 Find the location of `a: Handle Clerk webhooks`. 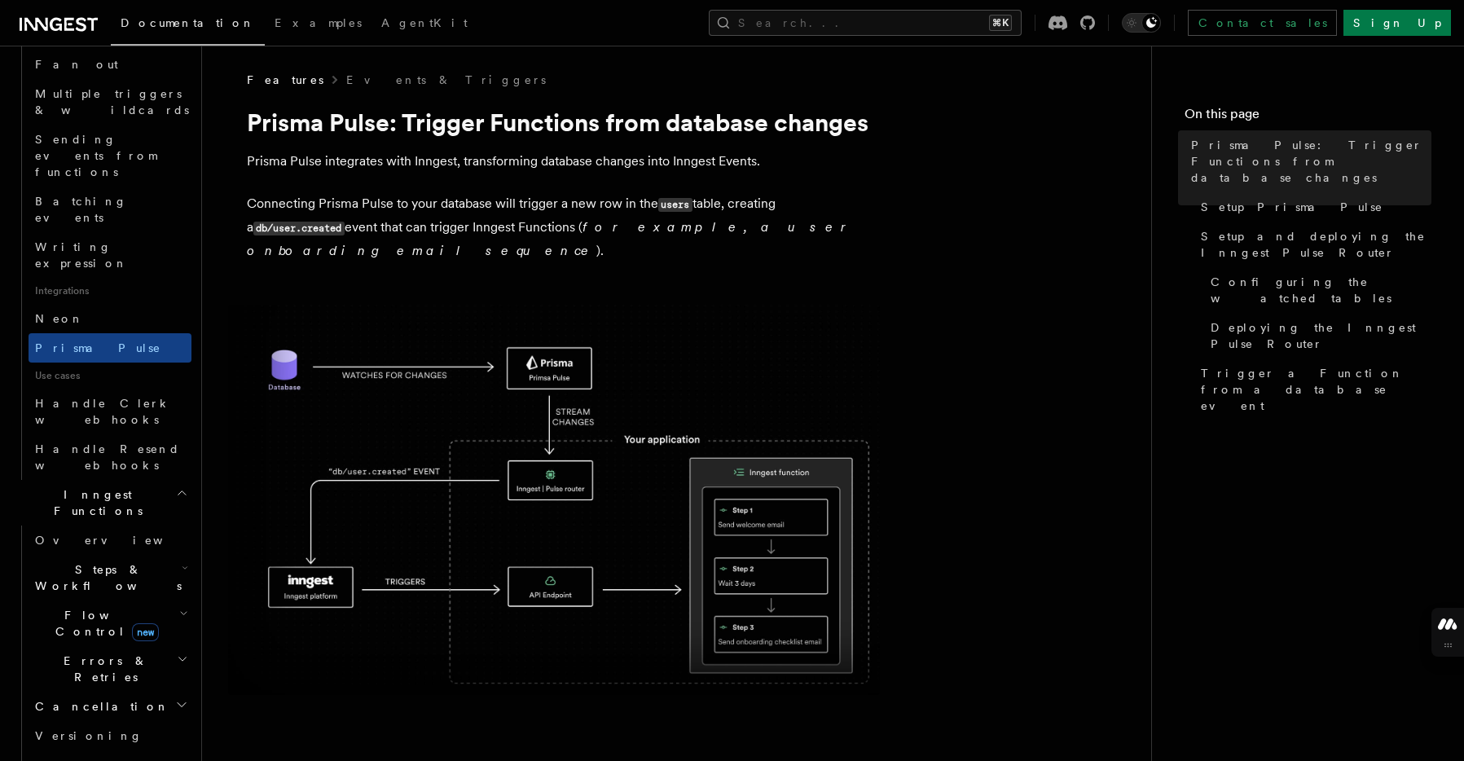

a: Handle Clerk webhooks is located at coordinates (110, 411).